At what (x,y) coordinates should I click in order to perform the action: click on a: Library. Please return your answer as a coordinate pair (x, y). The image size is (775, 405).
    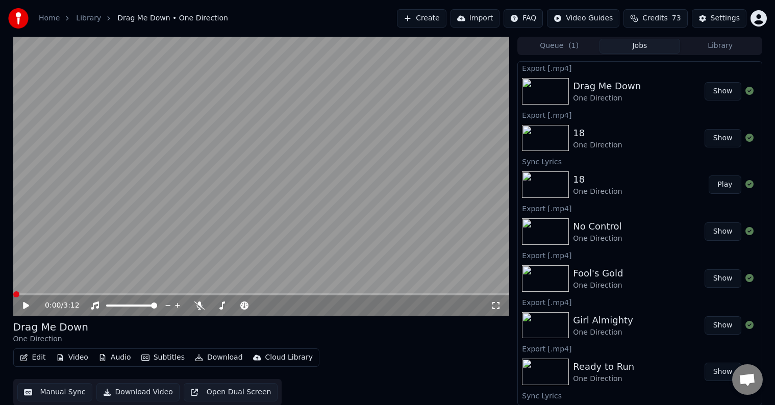
    Looking at the image, I should click on (88, 18).